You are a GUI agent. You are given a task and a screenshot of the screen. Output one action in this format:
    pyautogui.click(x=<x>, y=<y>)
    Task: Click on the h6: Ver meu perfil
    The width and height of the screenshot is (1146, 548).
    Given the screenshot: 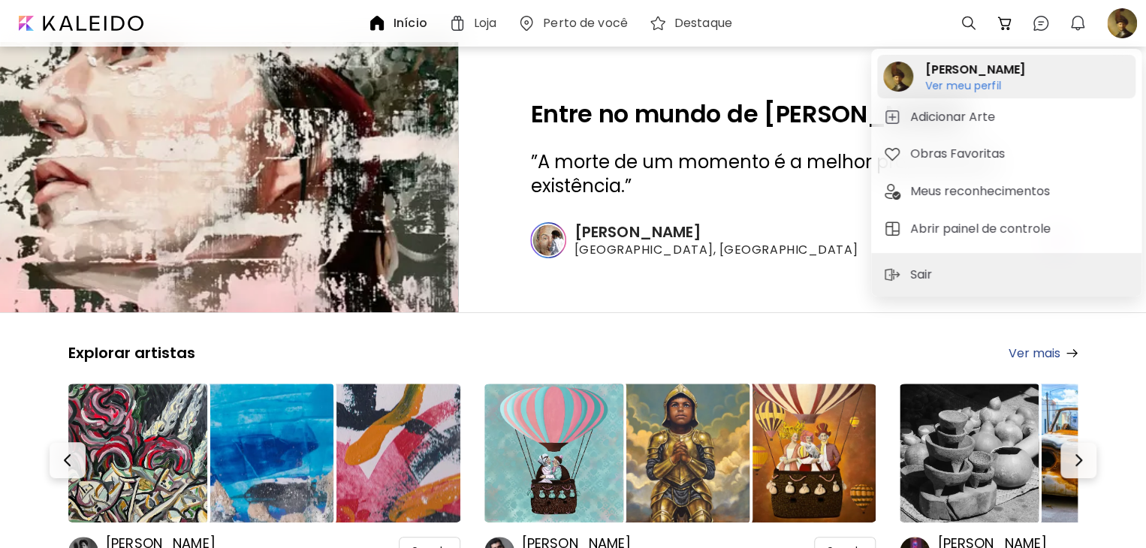 What is the action you would take?
    pyautogui.click(x=975, y=86)
    